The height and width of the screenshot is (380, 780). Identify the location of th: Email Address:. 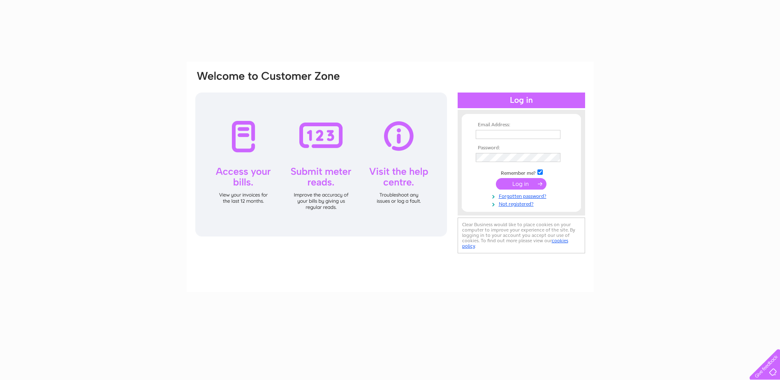
(522, 125).